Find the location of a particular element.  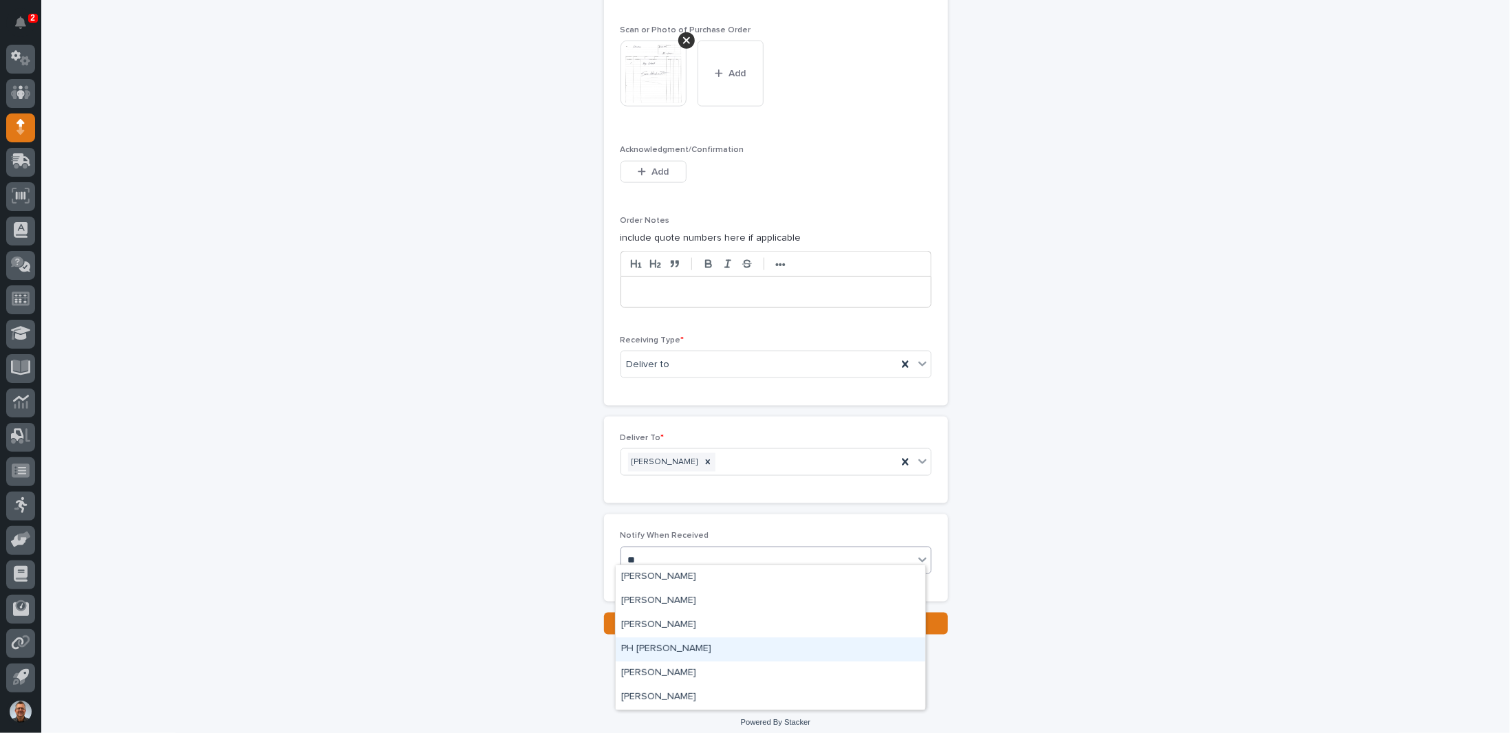

span: Notify When Received is located at coordinates (665, 536).